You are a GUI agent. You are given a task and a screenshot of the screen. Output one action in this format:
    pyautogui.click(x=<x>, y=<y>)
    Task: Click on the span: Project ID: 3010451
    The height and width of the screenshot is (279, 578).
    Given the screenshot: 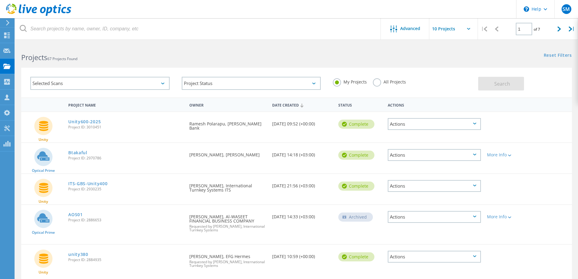 What is the action you would take?
    pyautogui.click(x=126, y=127)
    